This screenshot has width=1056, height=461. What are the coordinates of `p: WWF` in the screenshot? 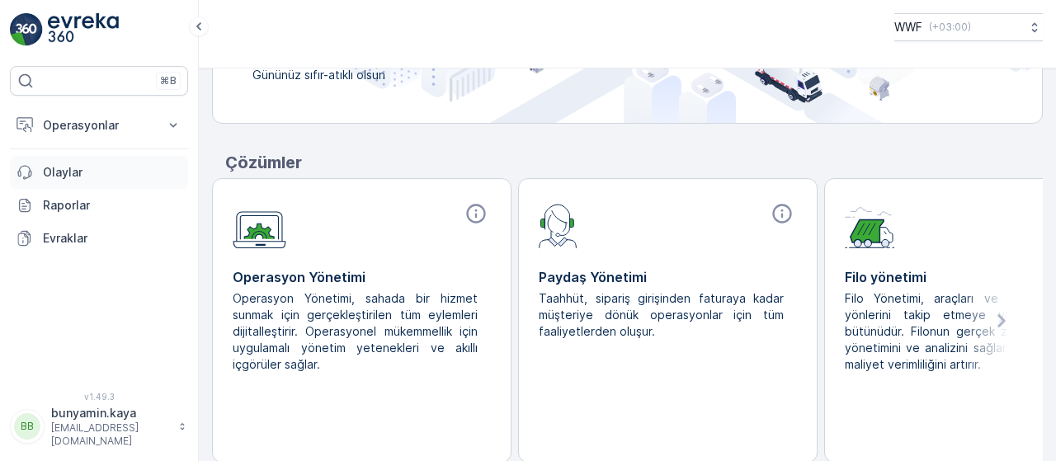 It's located at (908, 27).